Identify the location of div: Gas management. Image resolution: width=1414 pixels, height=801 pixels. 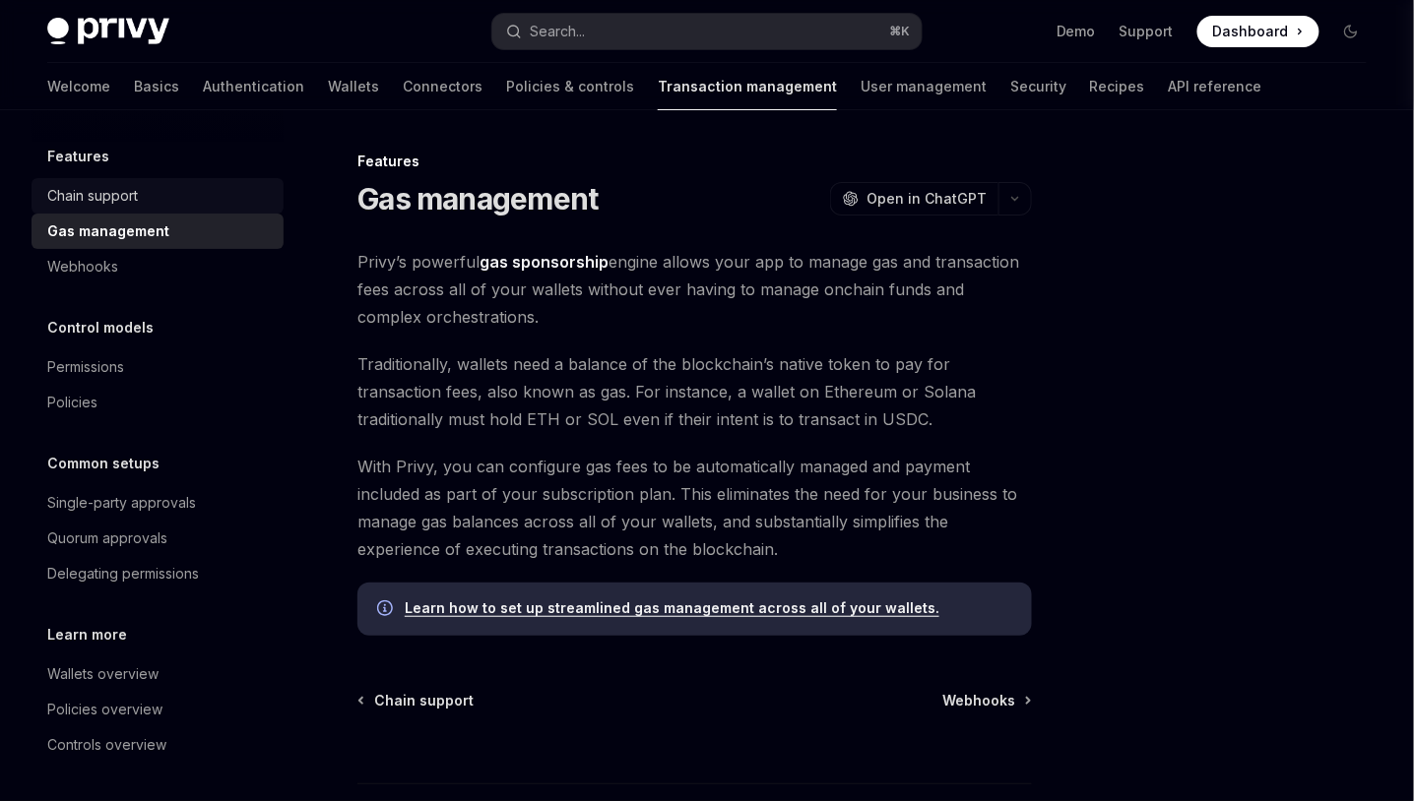
(108, 231).